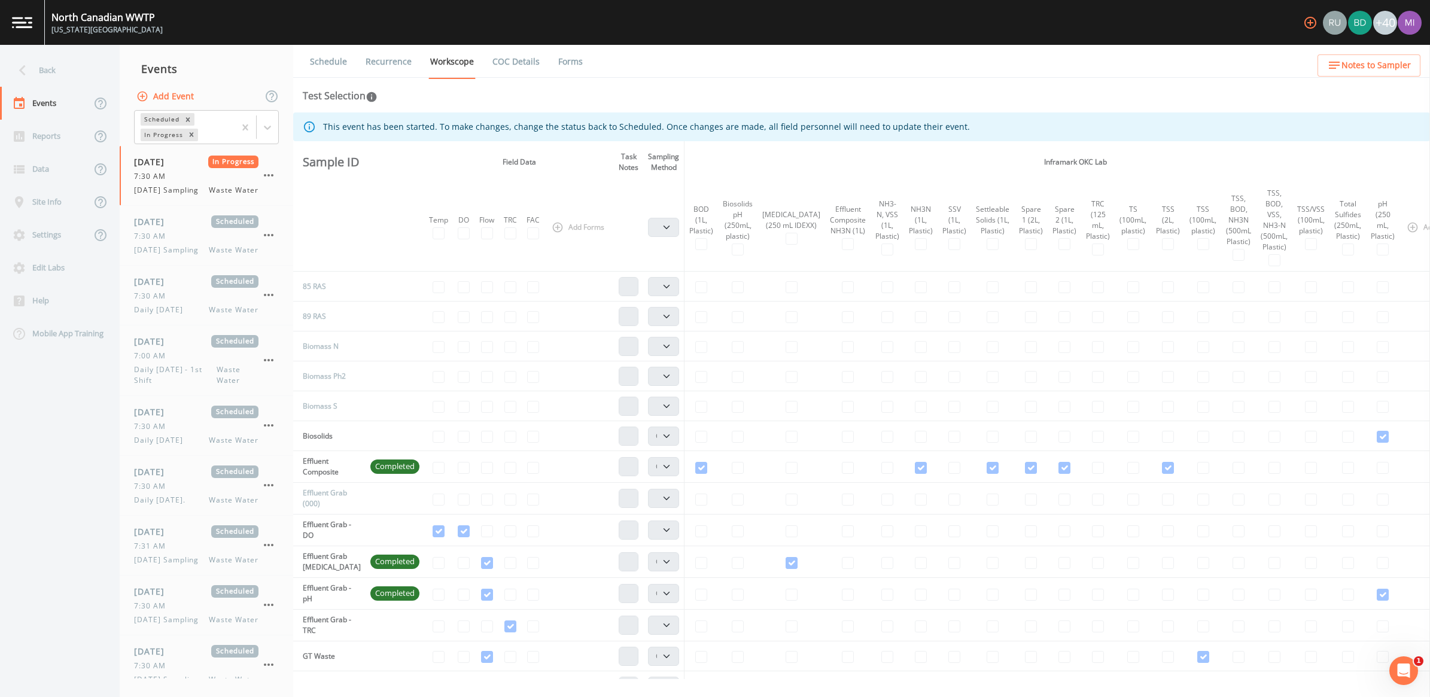  What do you see at coordinates (921, 220) in the screenshot?
I see `div: NH3N (1L, Plastic)` at bounding box center [921, 220].